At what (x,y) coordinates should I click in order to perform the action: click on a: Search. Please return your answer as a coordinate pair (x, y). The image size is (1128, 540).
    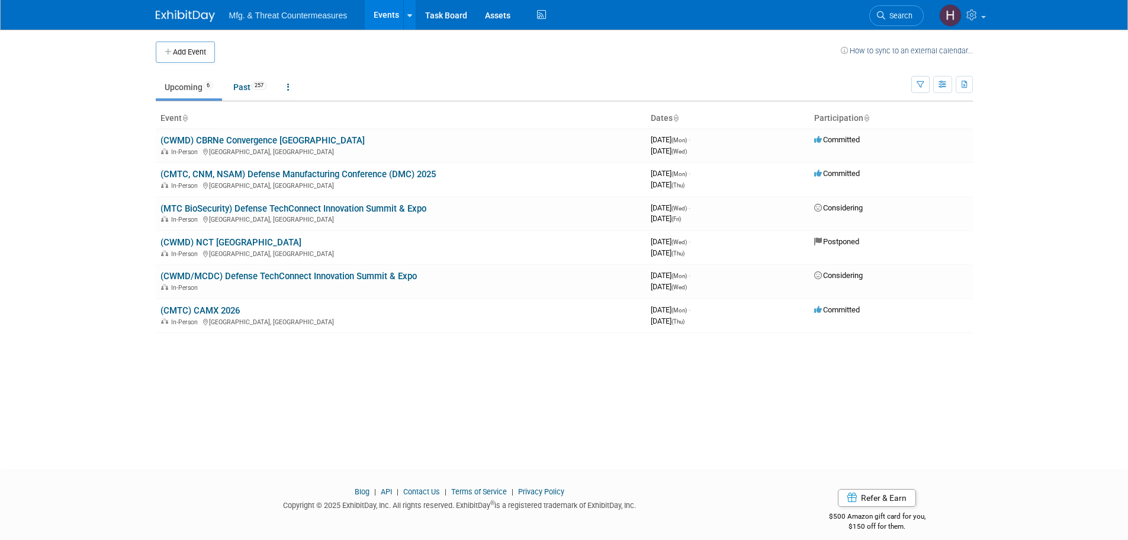
    Looking at the image, I should click on (897, 15).